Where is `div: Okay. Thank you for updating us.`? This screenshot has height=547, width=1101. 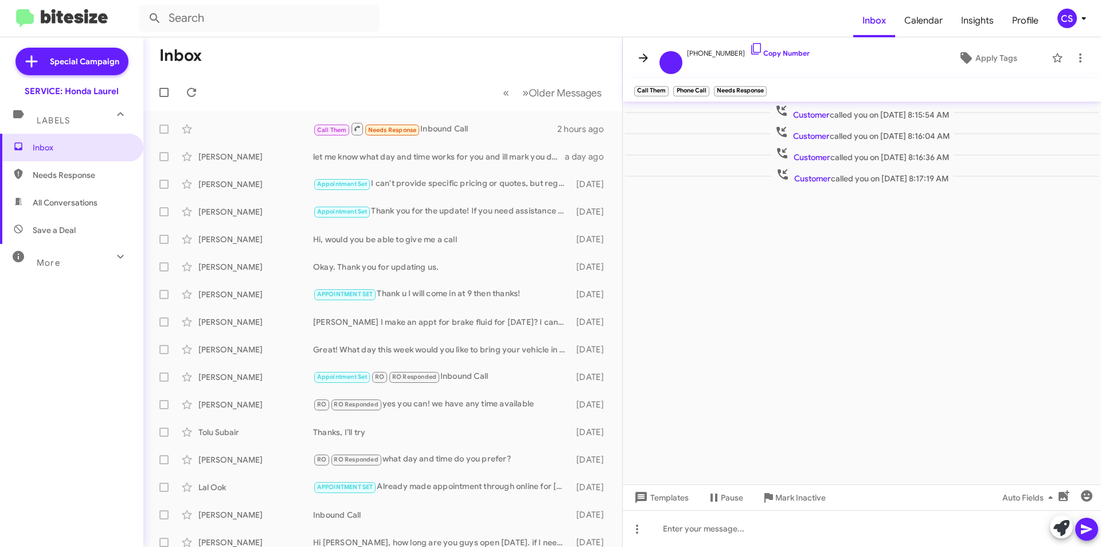 div: Okay. Thank you for updating us. is located at coordinates (442, 267).